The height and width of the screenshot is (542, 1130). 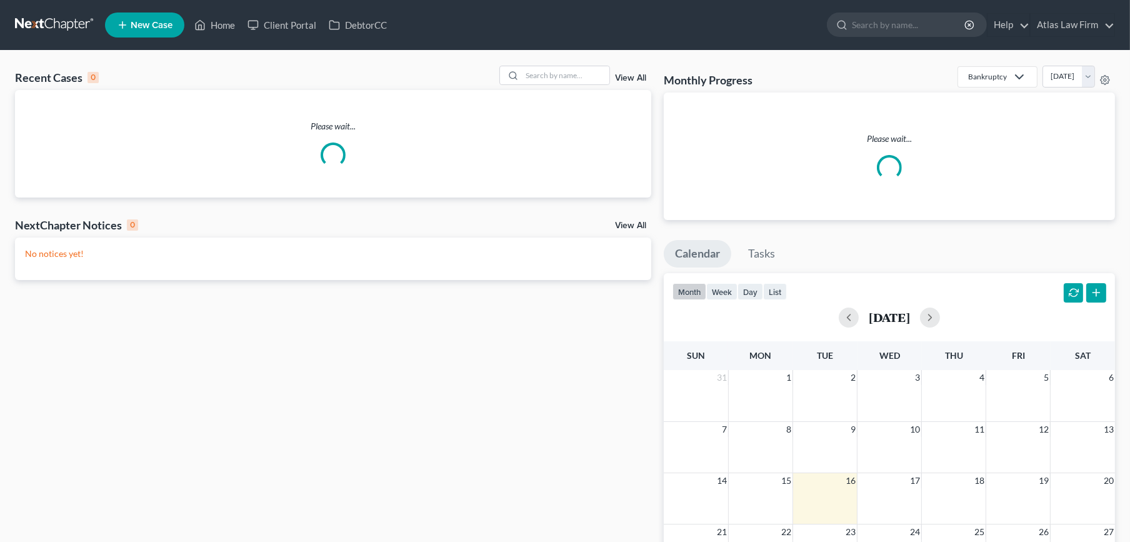 I want to click on span: 1, so click(x=789, y=378).